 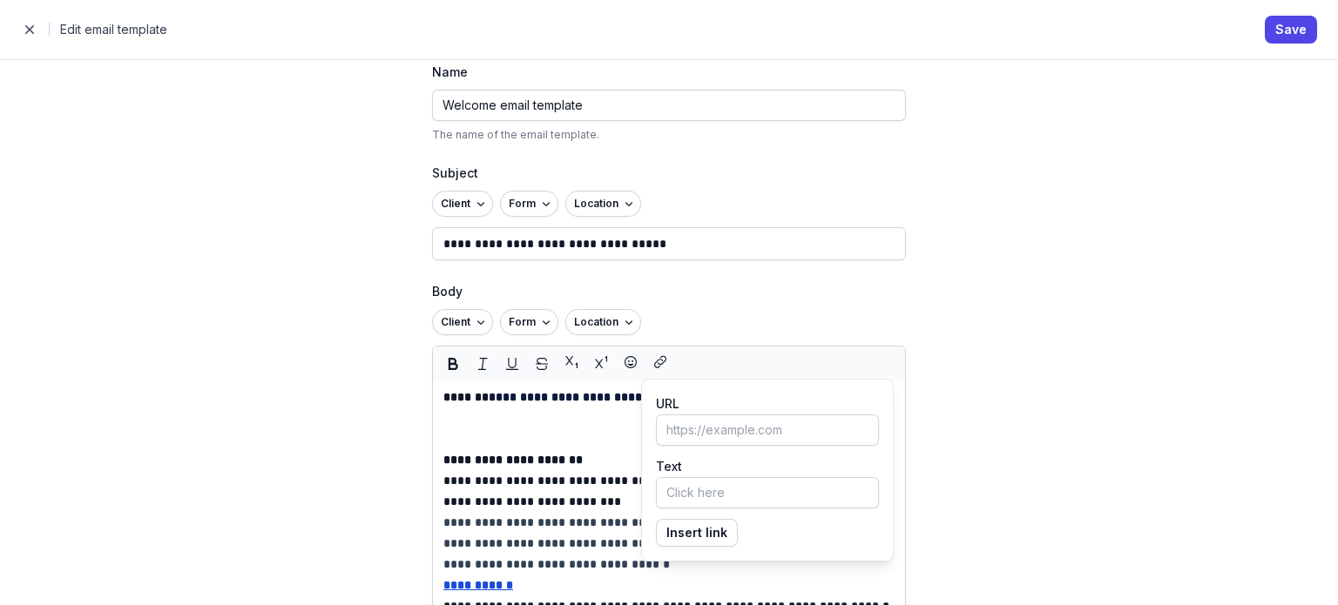 I want to click on div: URL, so click(x=767, y=404).